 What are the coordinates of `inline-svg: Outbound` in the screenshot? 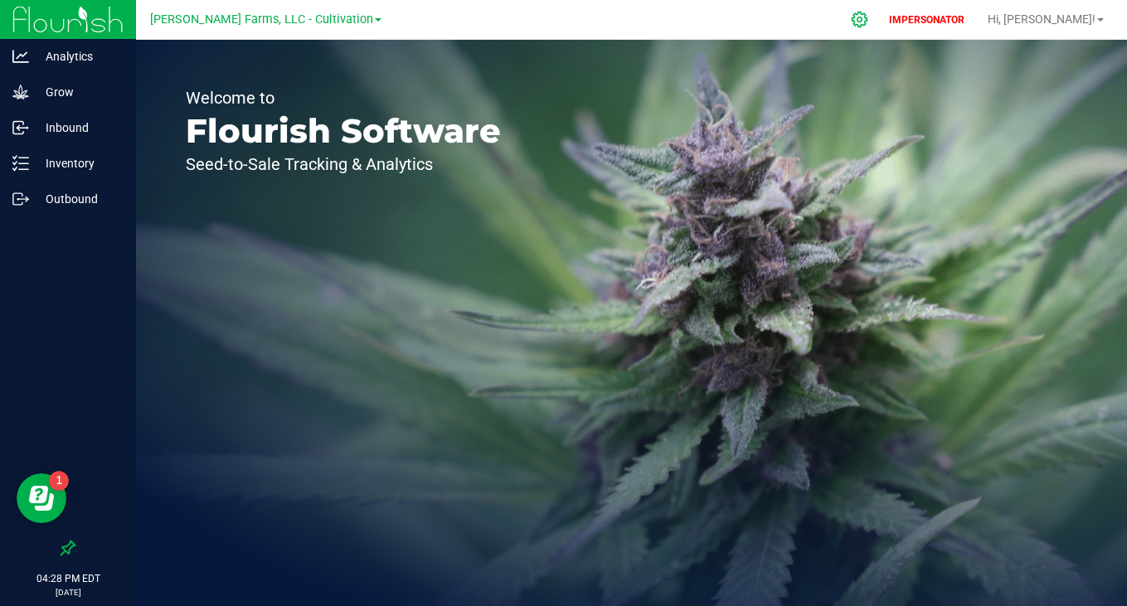 It's located at (21, 199).